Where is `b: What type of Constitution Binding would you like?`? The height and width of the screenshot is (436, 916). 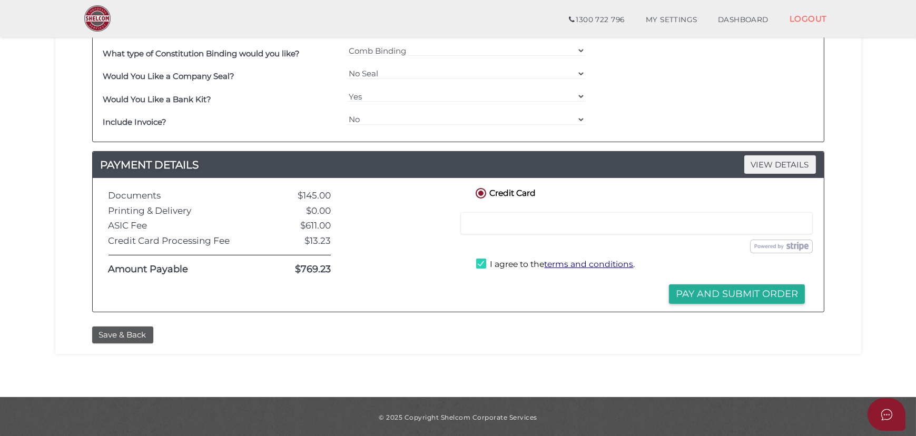
b: What type of Constitution Binding would you like? is located at coordinates (202, 53).